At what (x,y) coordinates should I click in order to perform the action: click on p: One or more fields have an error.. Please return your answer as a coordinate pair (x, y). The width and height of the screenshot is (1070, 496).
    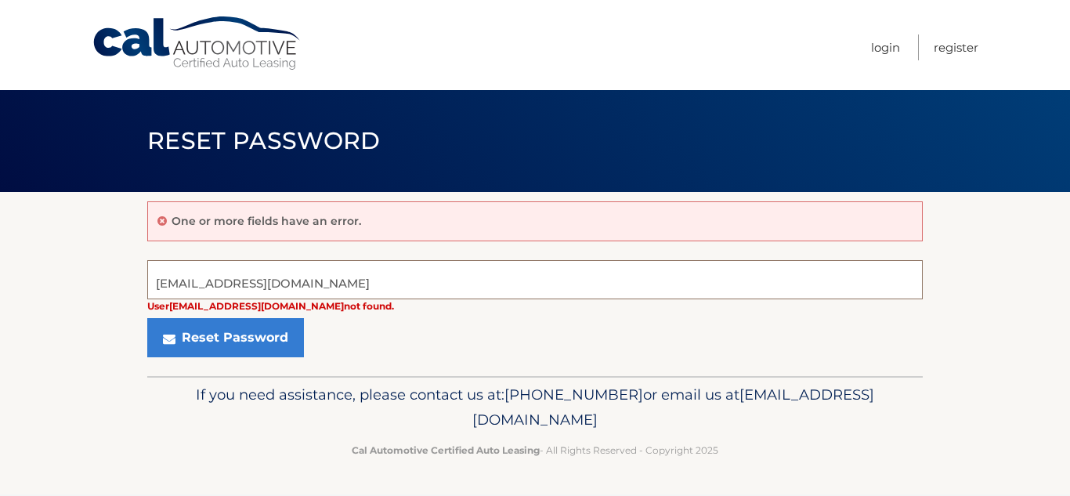
    Looking at the image, I should click on (266, 221).